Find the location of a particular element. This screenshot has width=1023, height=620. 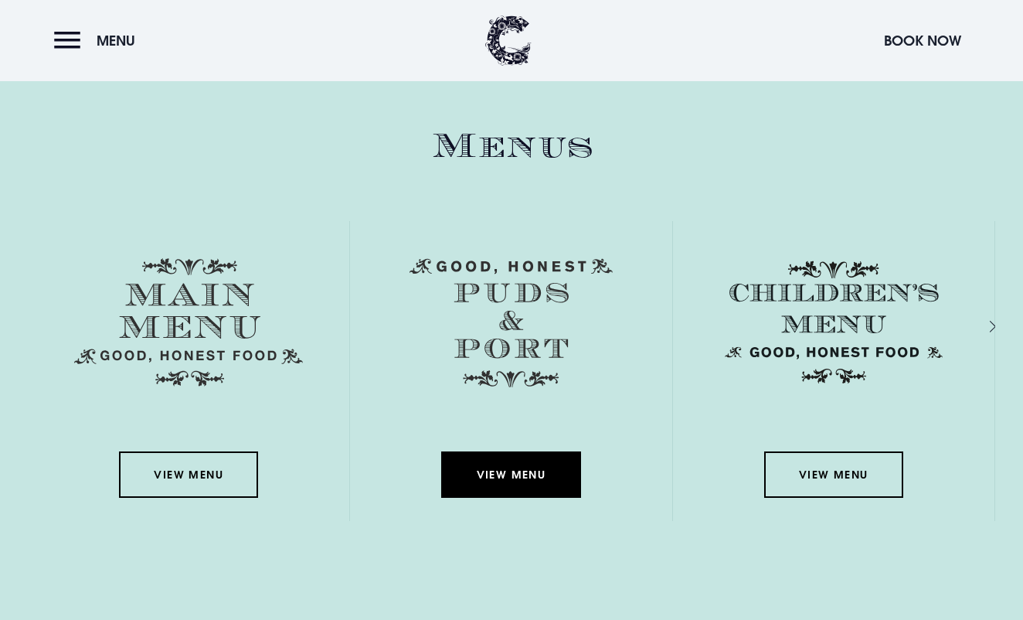

span: Menu is located at coordinates (116, 40).